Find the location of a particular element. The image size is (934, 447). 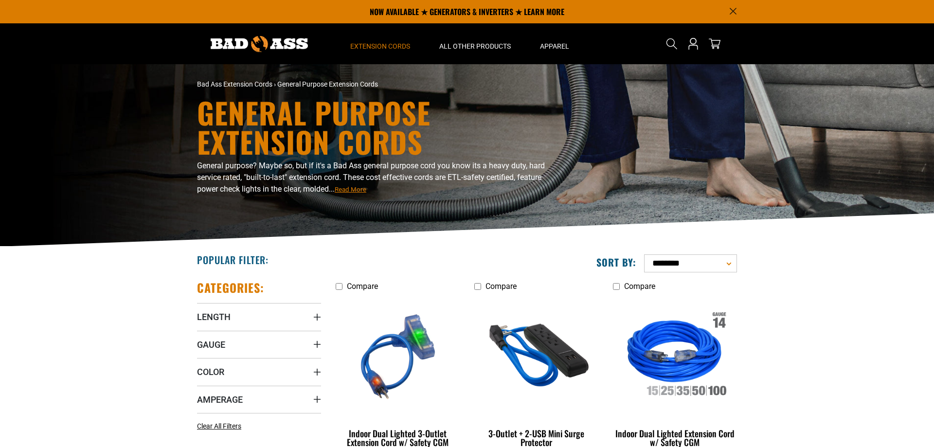

div: Indoor Dual Lighted Extension Cord w/ Safety CGM is located at coordinates (675, 438).